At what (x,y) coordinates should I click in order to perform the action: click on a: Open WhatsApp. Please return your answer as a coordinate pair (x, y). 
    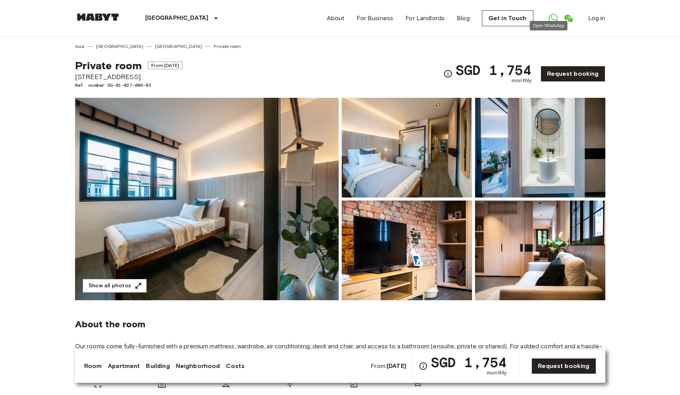
    Looking at the image, I should click on (553, 18).